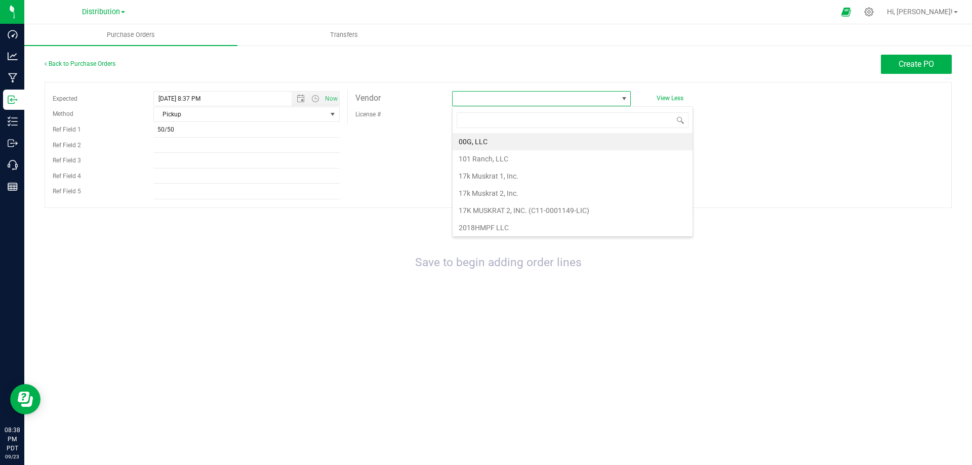 This screenshot has height=465, width=972. What do you see at coordinates (80, 64) in the screenshot?
I see `a: Back to Purchase Orders` at bounding box center [80, 64].